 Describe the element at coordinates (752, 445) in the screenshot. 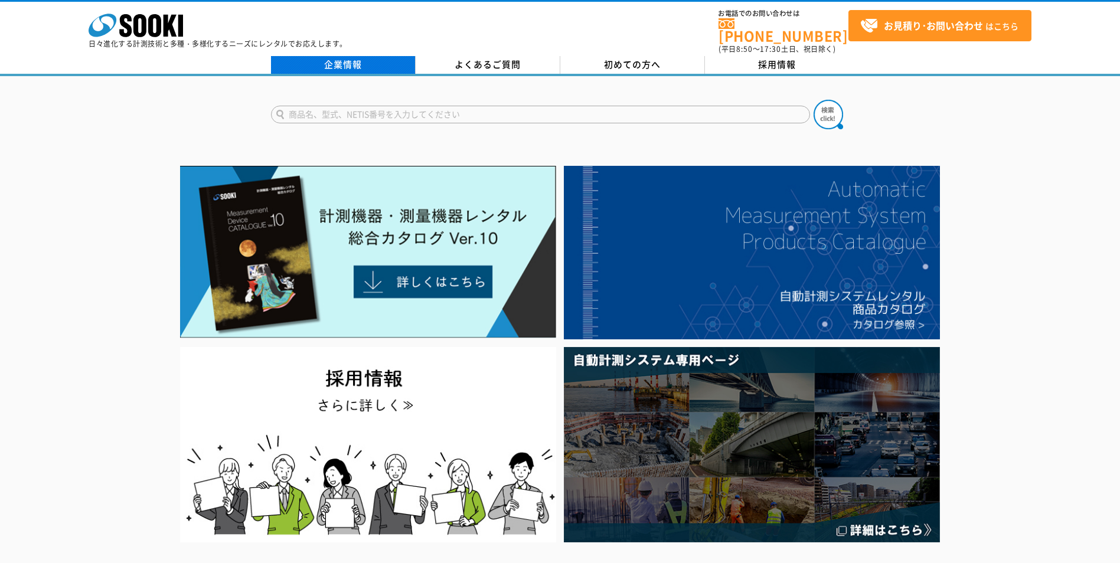

I see `img: 自動計測システム専用ページ` at that location.